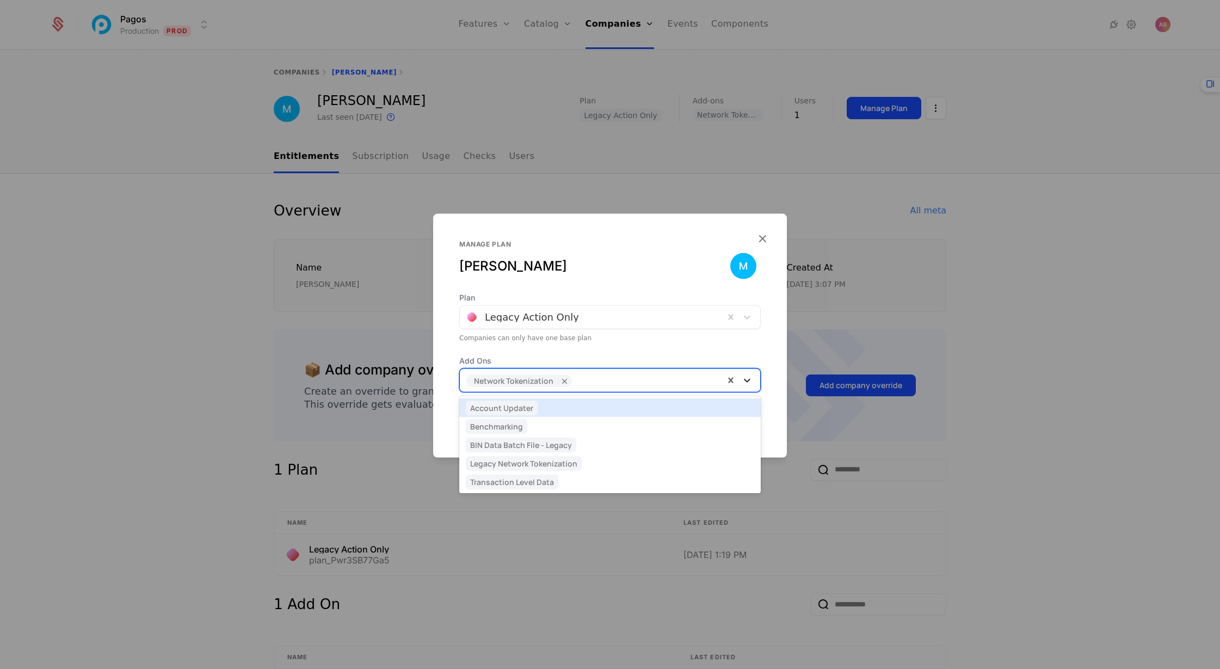 The height and width of the screenshot is (669, 1220). Describe the element at coordinates (514, 380) in the screenshot. I see `span: Network Tokenization` at that location.